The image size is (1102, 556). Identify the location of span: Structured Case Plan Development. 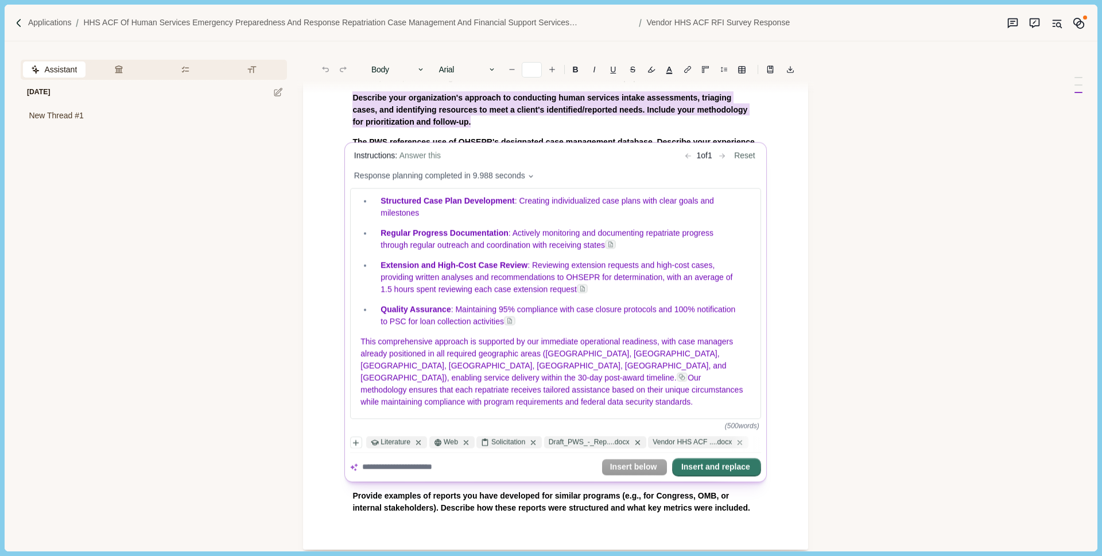
(448, 201).